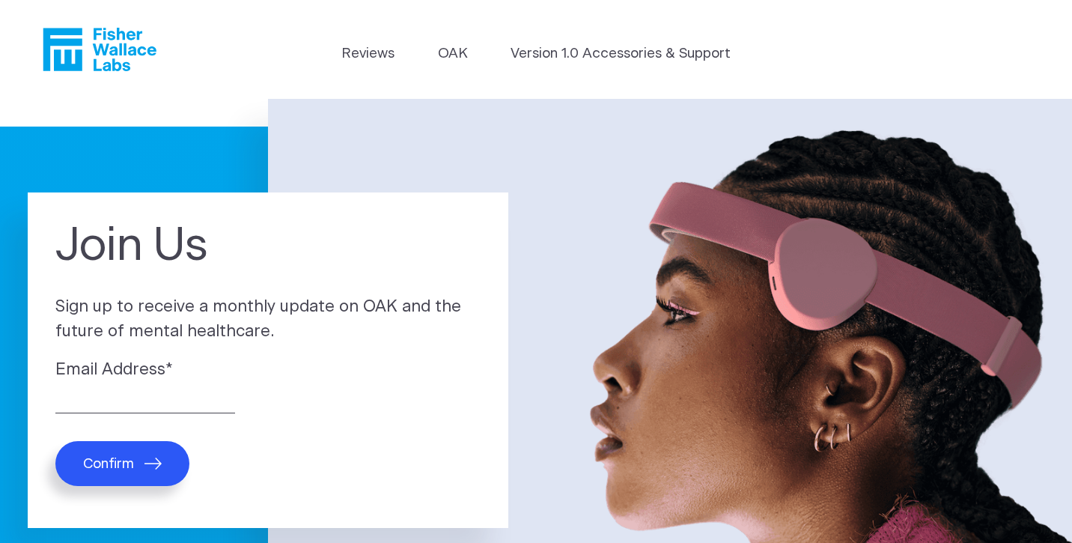  What do you see at coordinates (268, 246) in the screenshot?
I see `h1: Join Us` at bounding box center [268, 246].